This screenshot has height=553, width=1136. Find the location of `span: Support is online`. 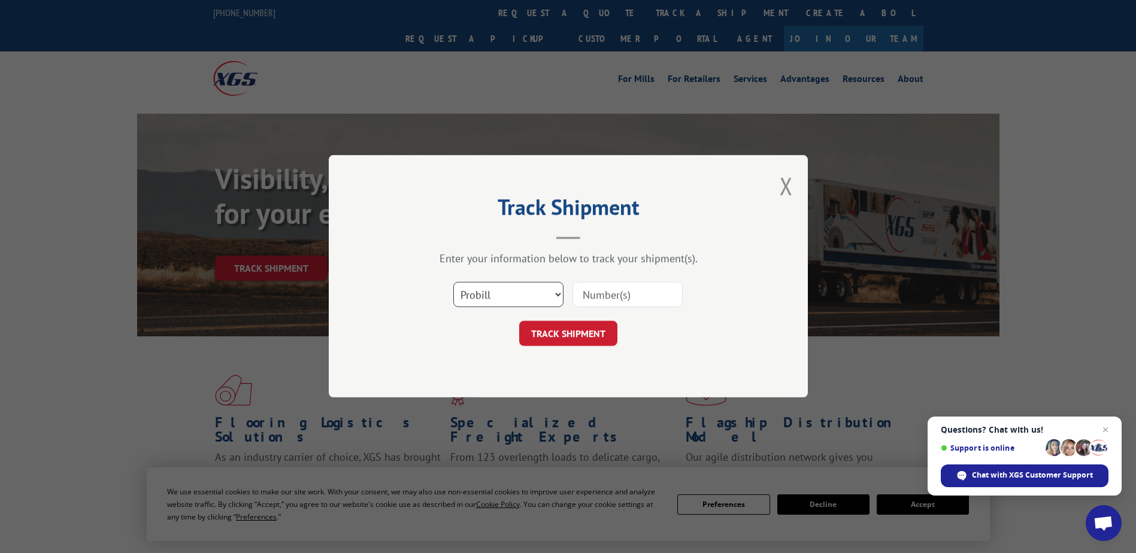

span: Support is online is located at coordinates (991, 448).